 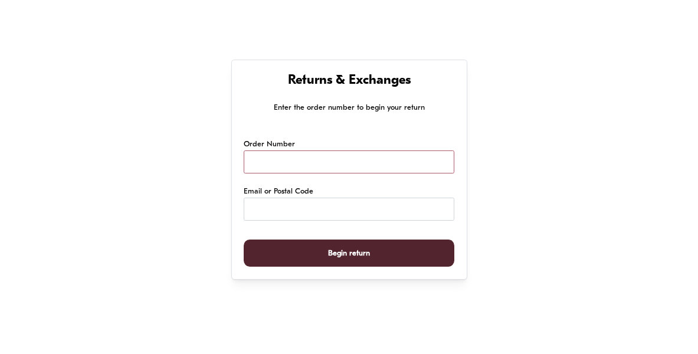 I want to click on label: Email or Postal Code, so click(x=278, y=192).